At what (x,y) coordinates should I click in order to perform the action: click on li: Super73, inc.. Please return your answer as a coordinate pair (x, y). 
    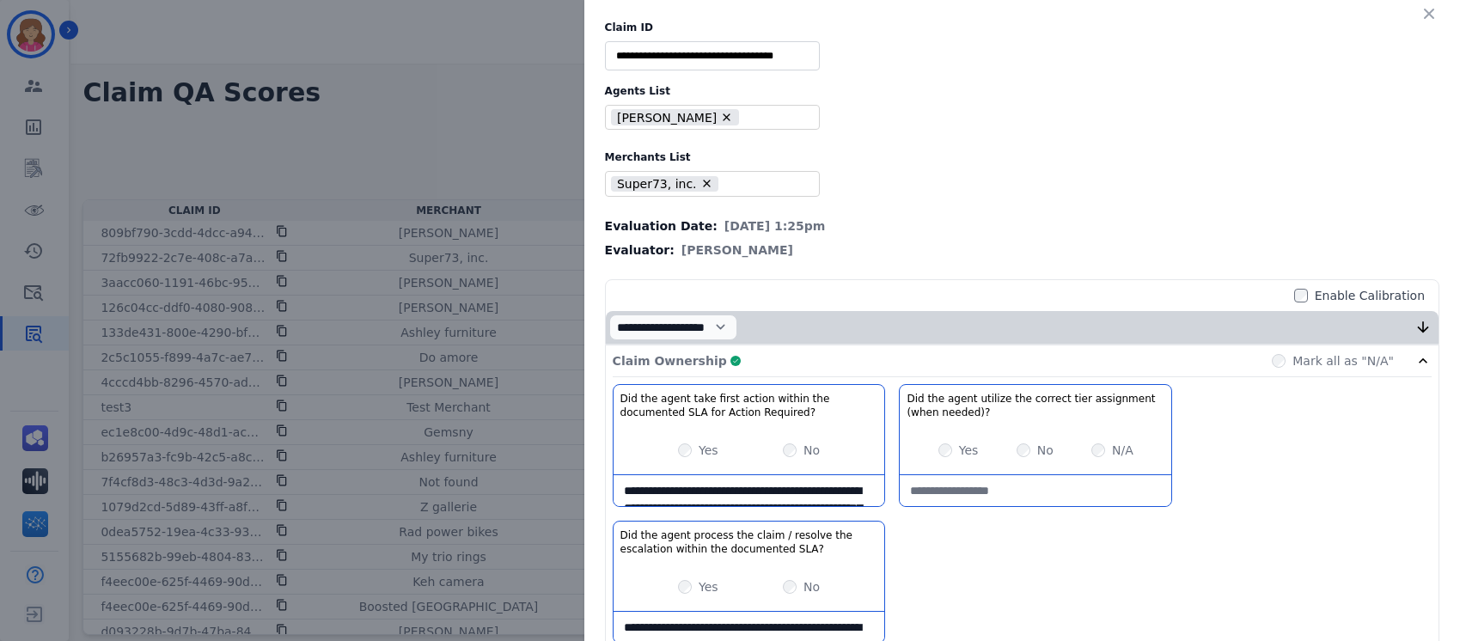
    Looking at the image, I should click on (664, 184).